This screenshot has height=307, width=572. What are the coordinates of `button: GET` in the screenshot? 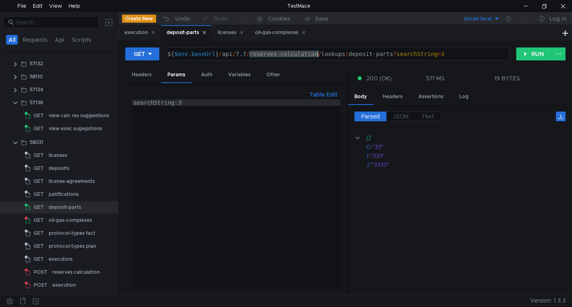 It's located at (142, 54).